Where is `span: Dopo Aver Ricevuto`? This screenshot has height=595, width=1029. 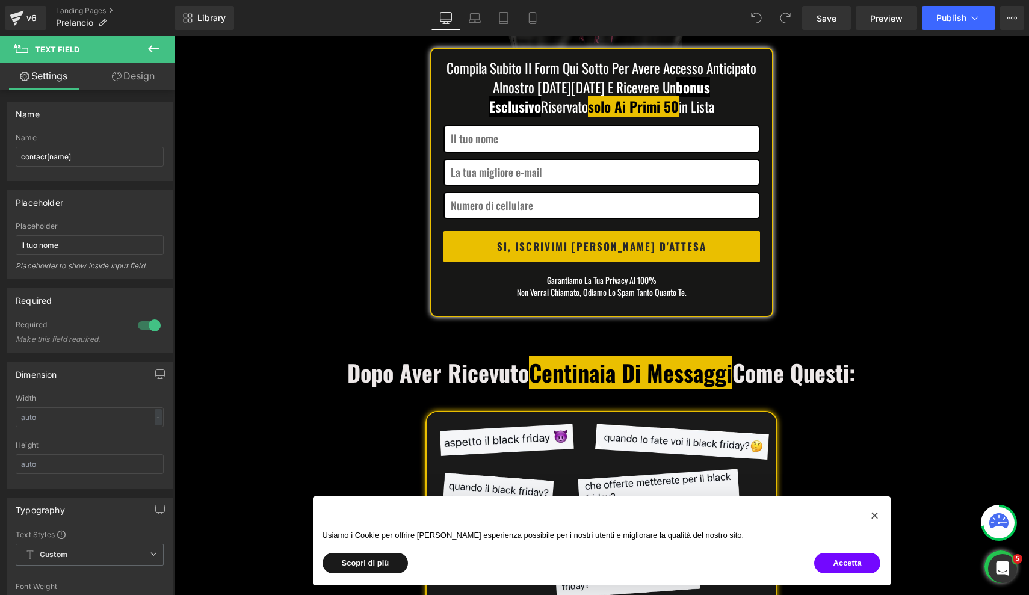 span: Dopo Aver Ricevuto is located at coordinates (264, 336).